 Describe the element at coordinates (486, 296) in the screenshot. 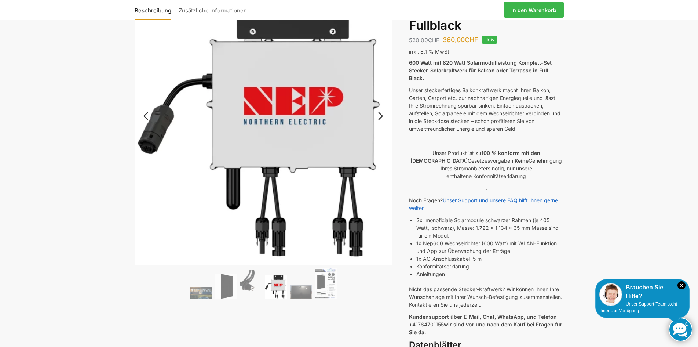

I see `p: Nicht das passende Stecker-Kraftwerk? Wir können Ihnen Ihre Wunschanlage mit Ihrer Wunsch-Befesti...` at that location.